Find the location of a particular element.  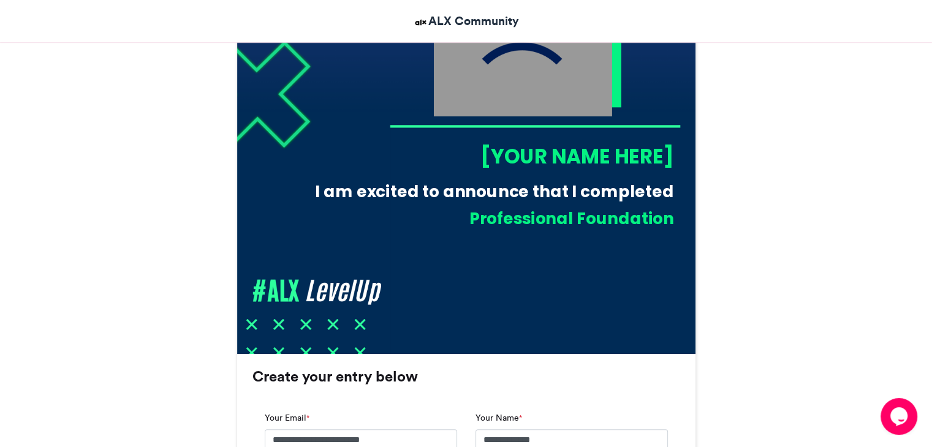

label: Your Email is located at coordinates (287, 418).